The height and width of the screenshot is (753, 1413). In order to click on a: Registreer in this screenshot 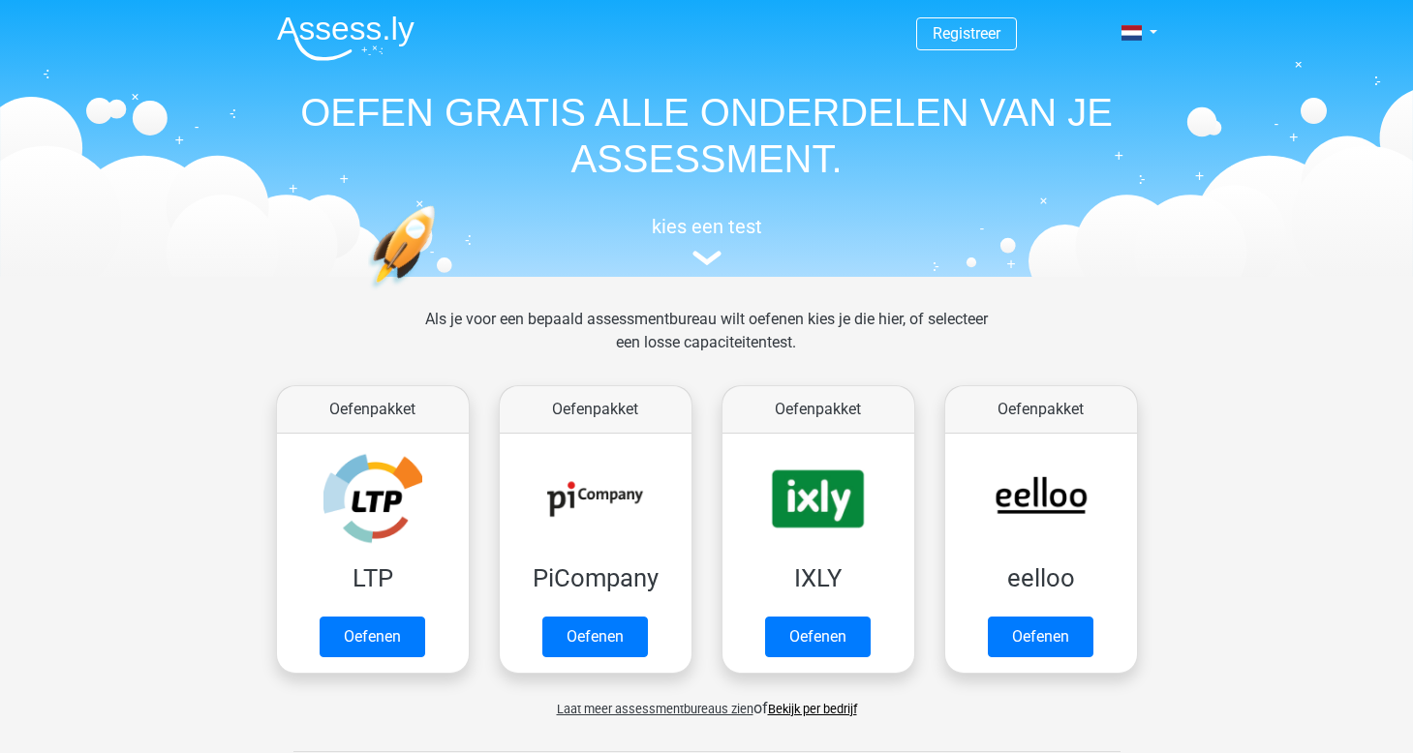, I will do `click(966, 33)`.